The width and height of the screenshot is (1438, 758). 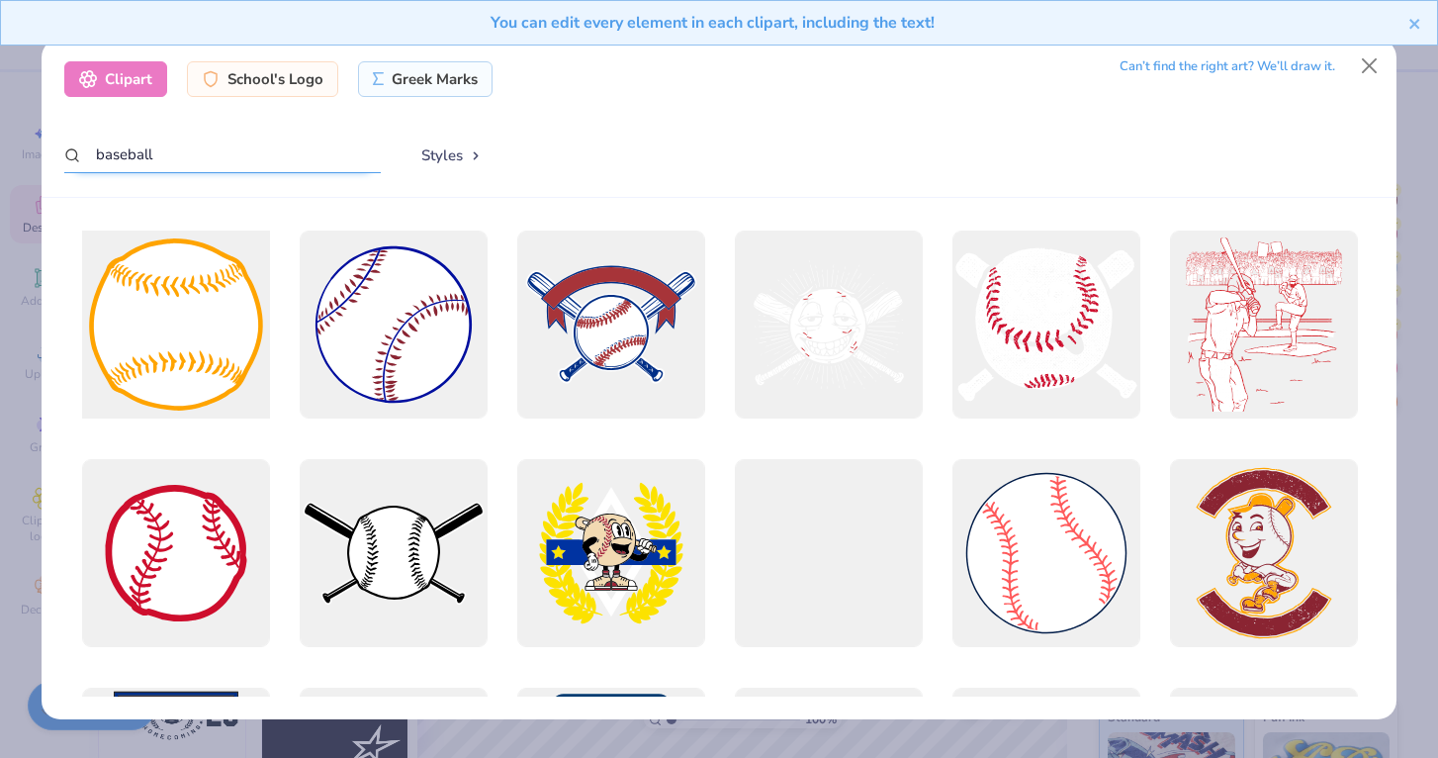 I want to click on button: Close, so click(x=1370, y=66).